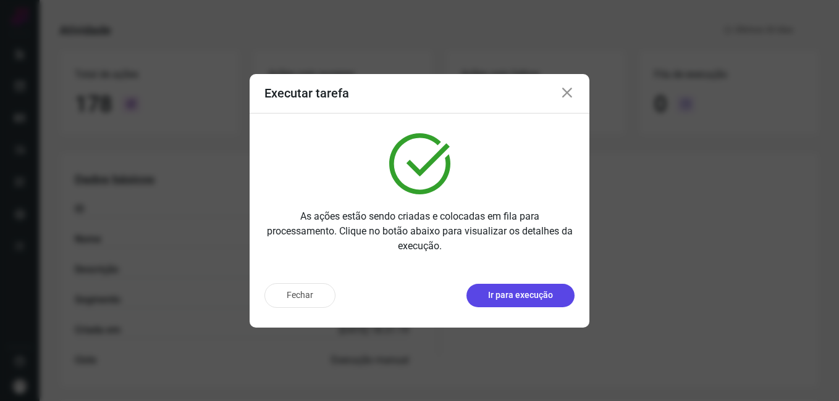 The image size is (839, 401). What do you see at coordinates (299, 296) in the screenshot?
I see `button: Fechar` at bounding box center [299, 296].